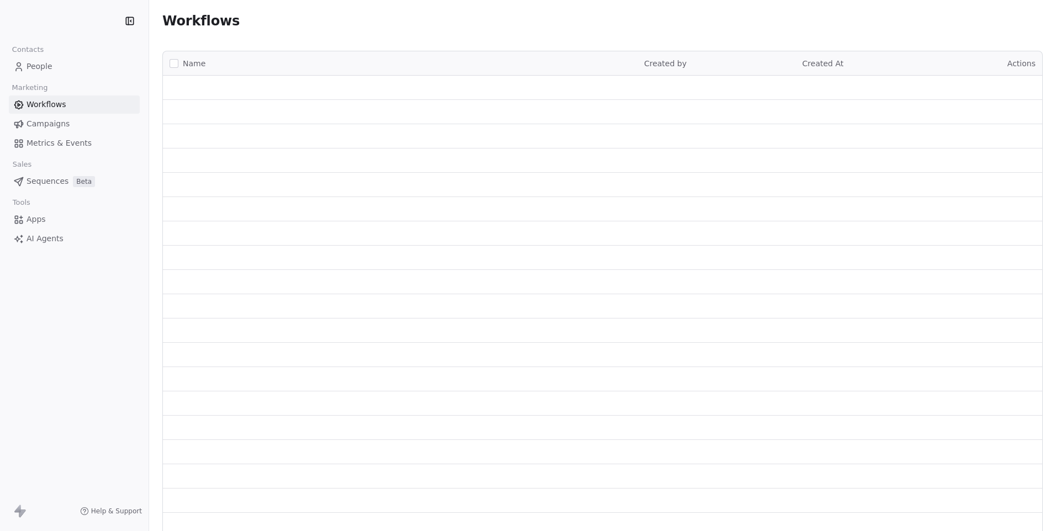  I want to click on span: Apps, so click(36, 219).